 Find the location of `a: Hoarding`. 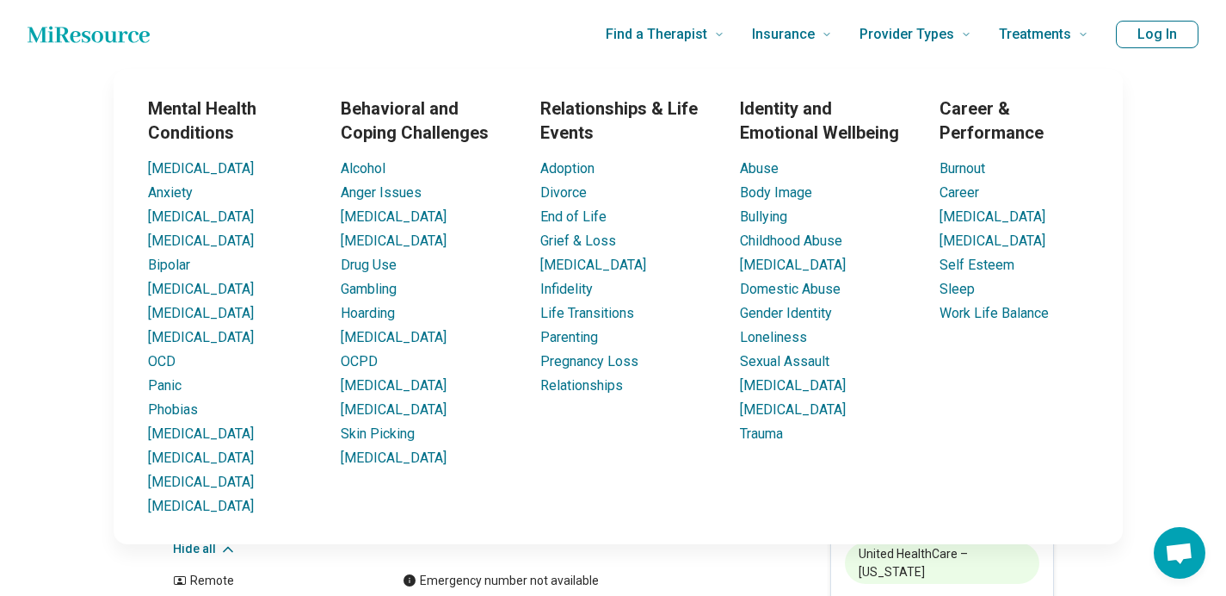

a: Hoarding is located at coordinates (368, 312).